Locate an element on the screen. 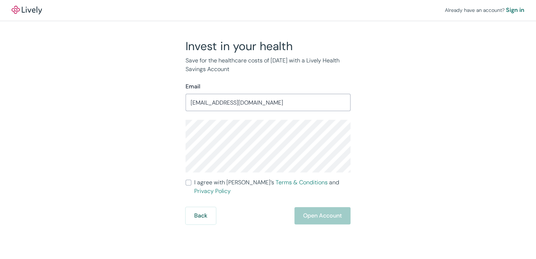 Image resolution: width=536 pixels, height=259 pixels. a: Privacy Policy is located at coordinates (212, 191).